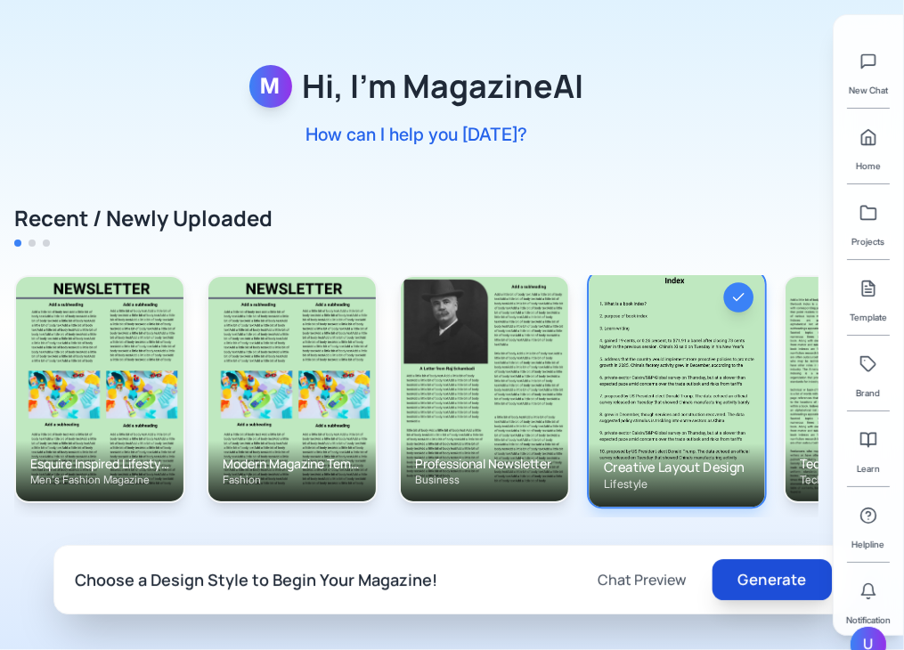  I want to click on span: Home, so click(868, 166).